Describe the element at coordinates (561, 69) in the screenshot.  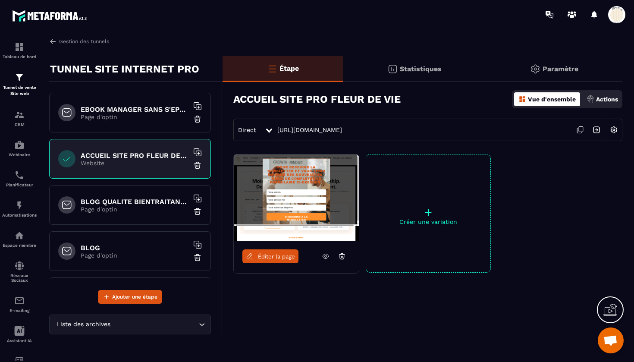
I see `p: Paramètre` at that location.